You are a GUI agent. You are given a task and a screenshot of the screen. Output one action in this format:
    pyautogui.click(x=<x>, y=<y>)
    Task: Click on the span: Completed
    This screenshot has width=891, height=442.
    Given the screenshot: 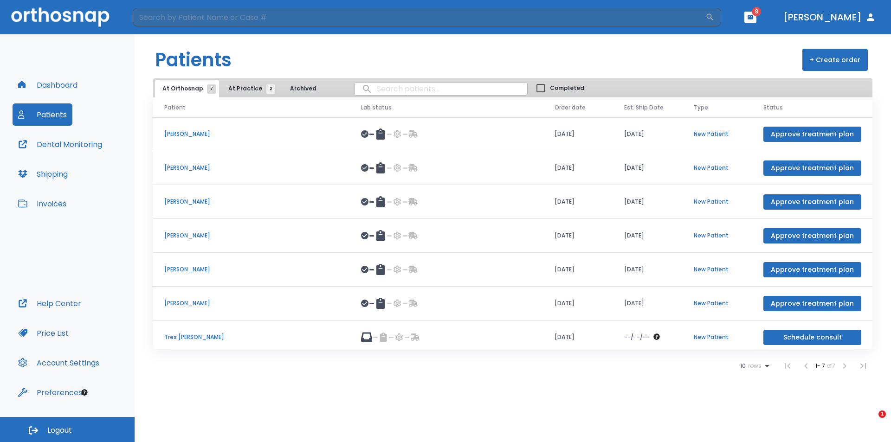 What is the action you would take?
    pyautogui.click(x=567, y=88)
    